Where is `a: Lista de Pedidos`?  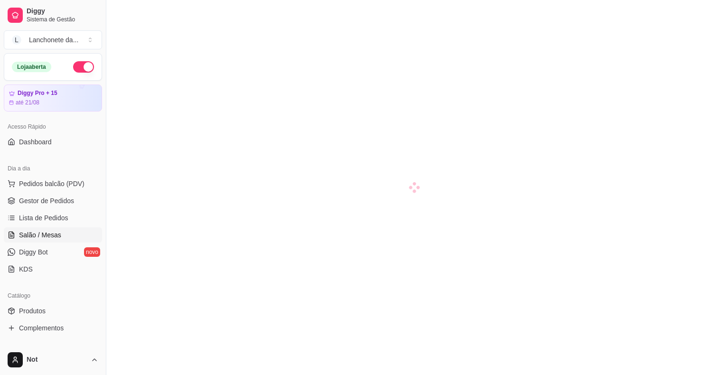 a: Lista de Pedidos is located at coordinates (53, 218).